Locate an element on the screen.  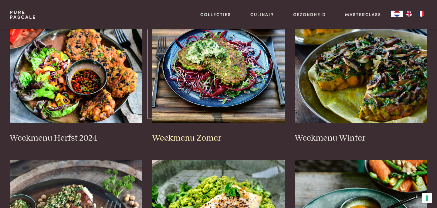
h3: Weekmenu Winter is located at coordinates (361, 138).